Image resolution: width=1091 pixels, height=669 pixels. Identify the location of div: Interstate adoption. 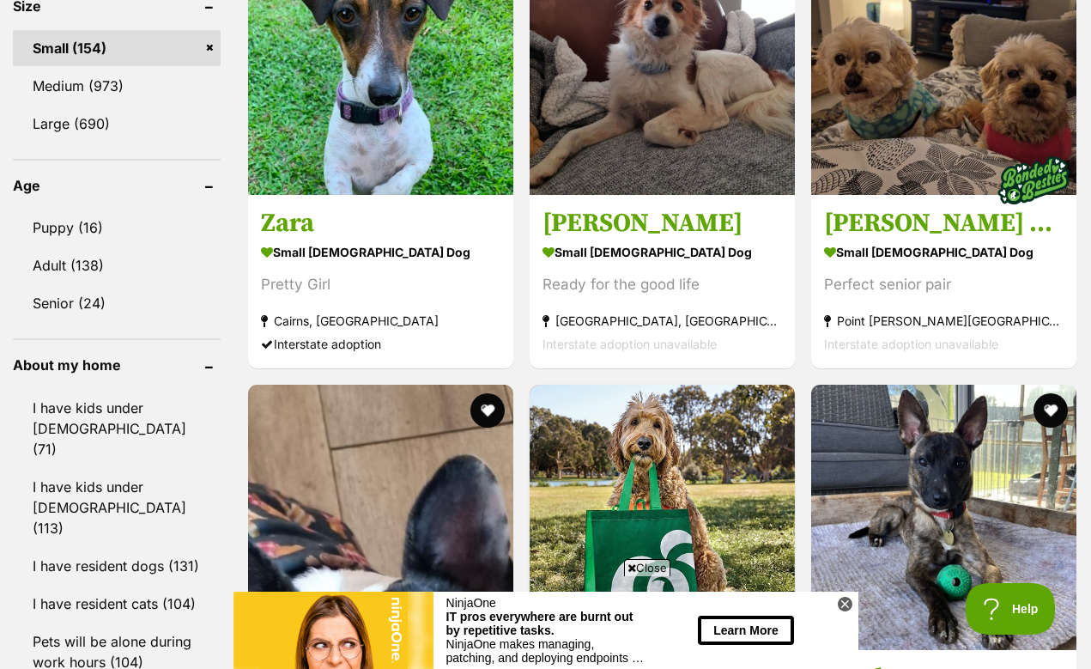
(380, 343).